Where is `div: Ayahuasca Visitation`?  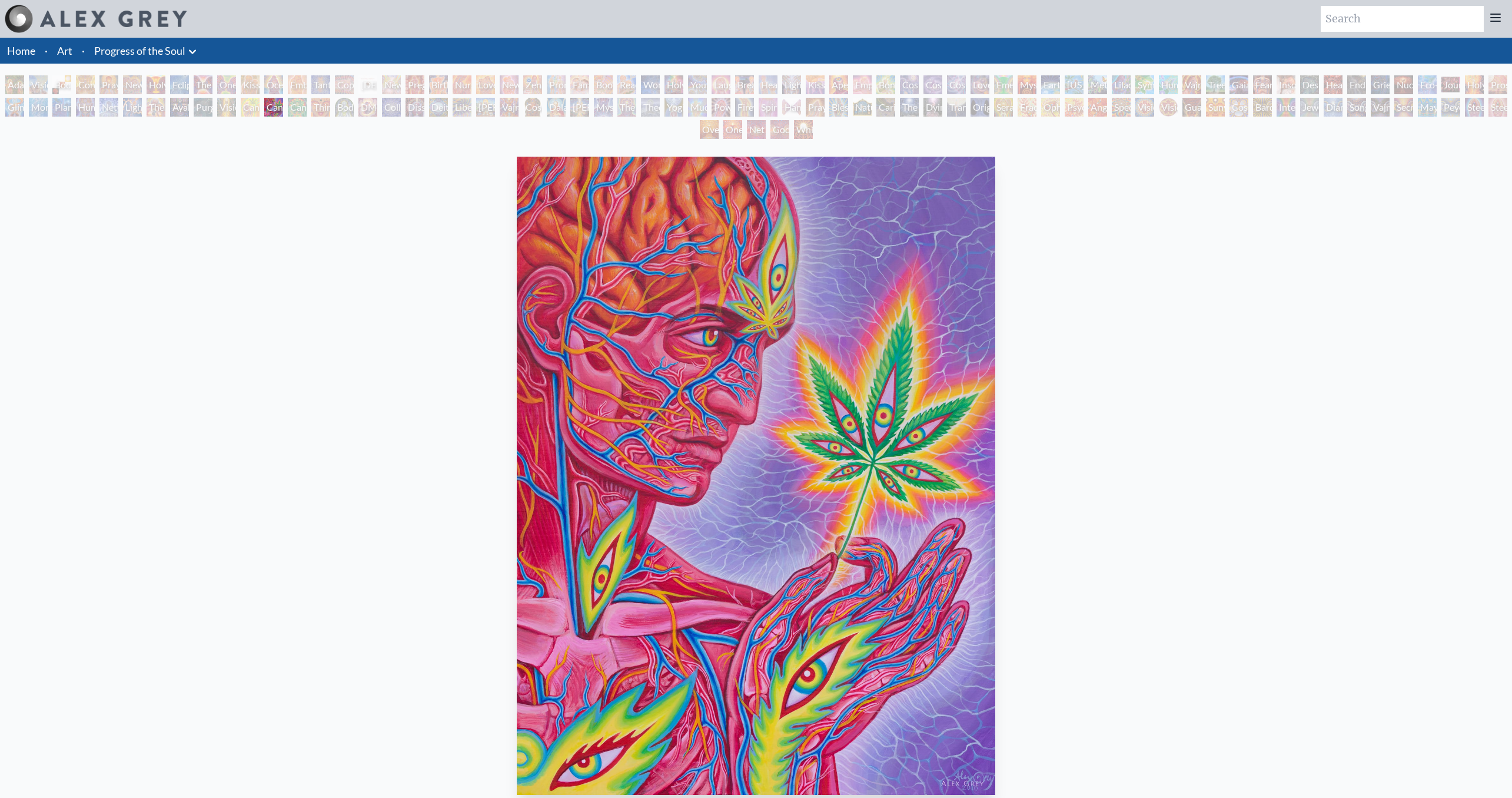
div: Ayahuasca Visitation is located at coordinates (180, 108).